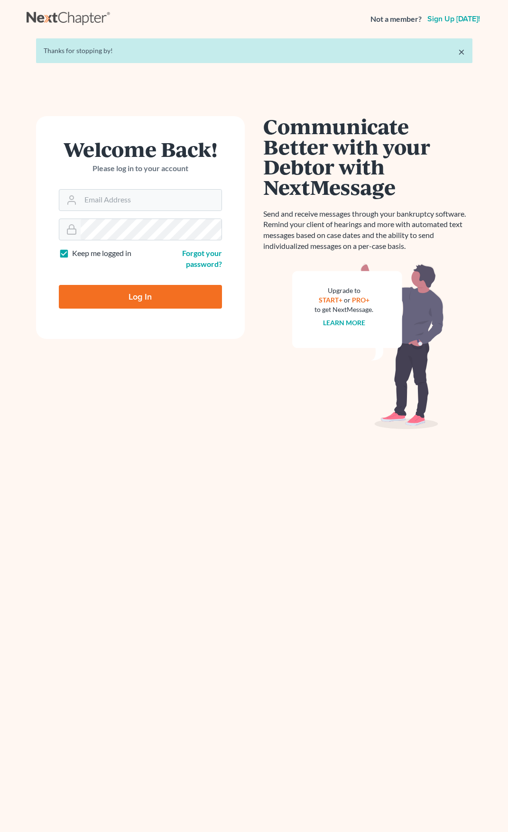  Describe the element at coordinates (368, 346) in the screenshot. I see `img: nextmessage_bg-59042aed3d76b12b5cd301f8e5b87938c9018125f34e5fa2b7a6b67550977c72.svg` at that location.